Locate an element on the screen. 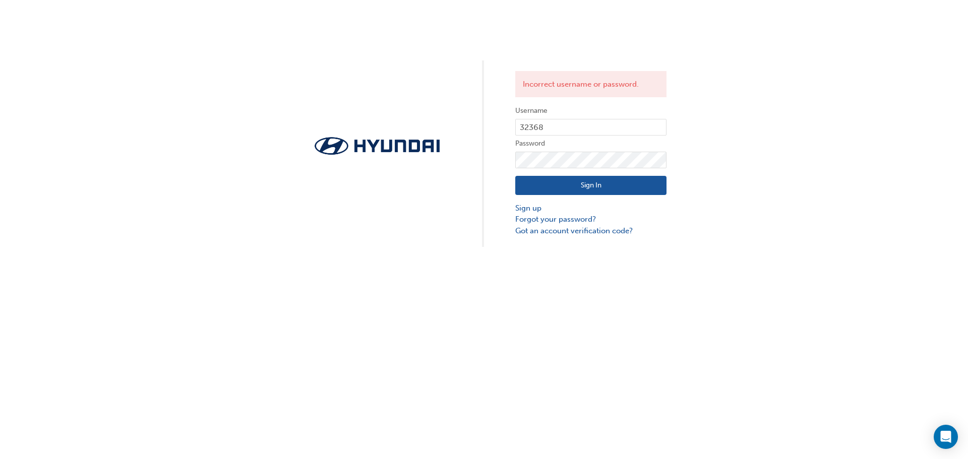 This screenshot has height=459, width=968. img: Trak is located at coordinates (377, 146).